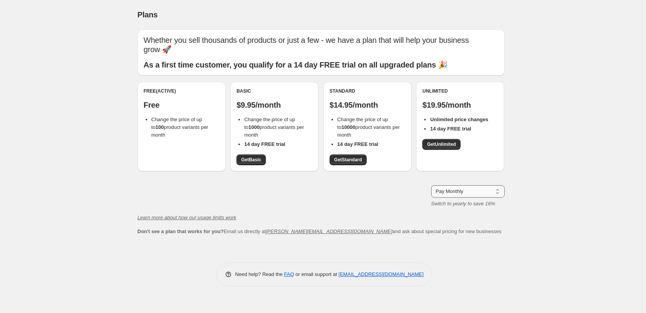  Describe the element at coordinates (254, 127) in the screenshot. I see `b: 1000` at that location.